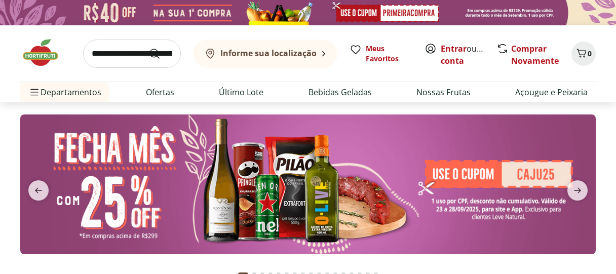 This screenshot has width=616, height=274. What do you see at coordinates (308, 184) in the screenshot?
I see `img: banana` at bounding box center [308, 184].